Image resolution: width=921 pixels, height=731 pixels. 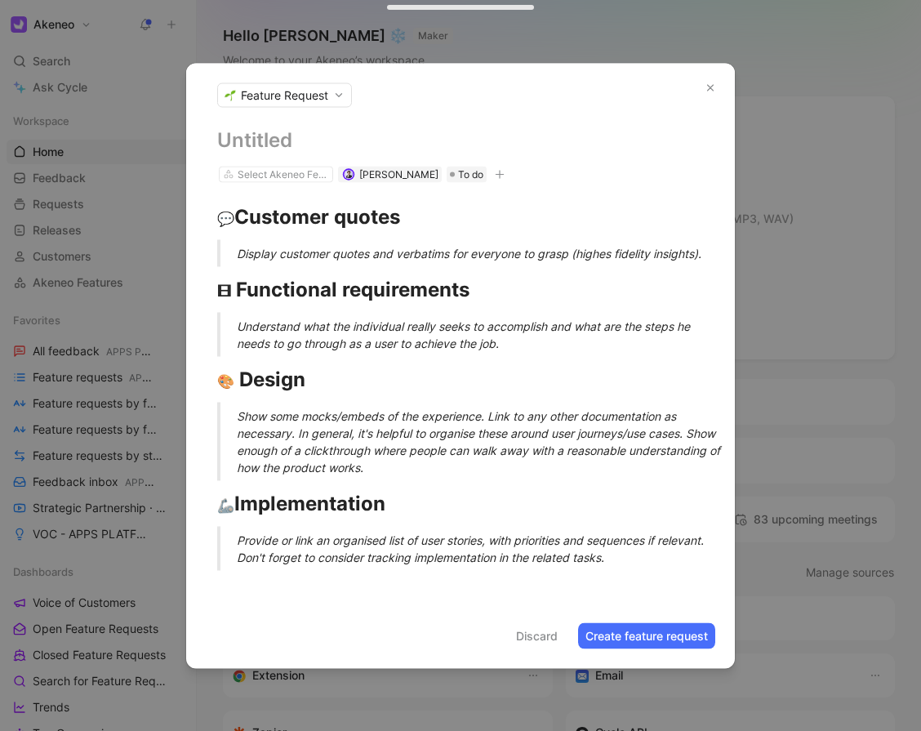 I want to click on span: To do, so click(x=470, y=174).